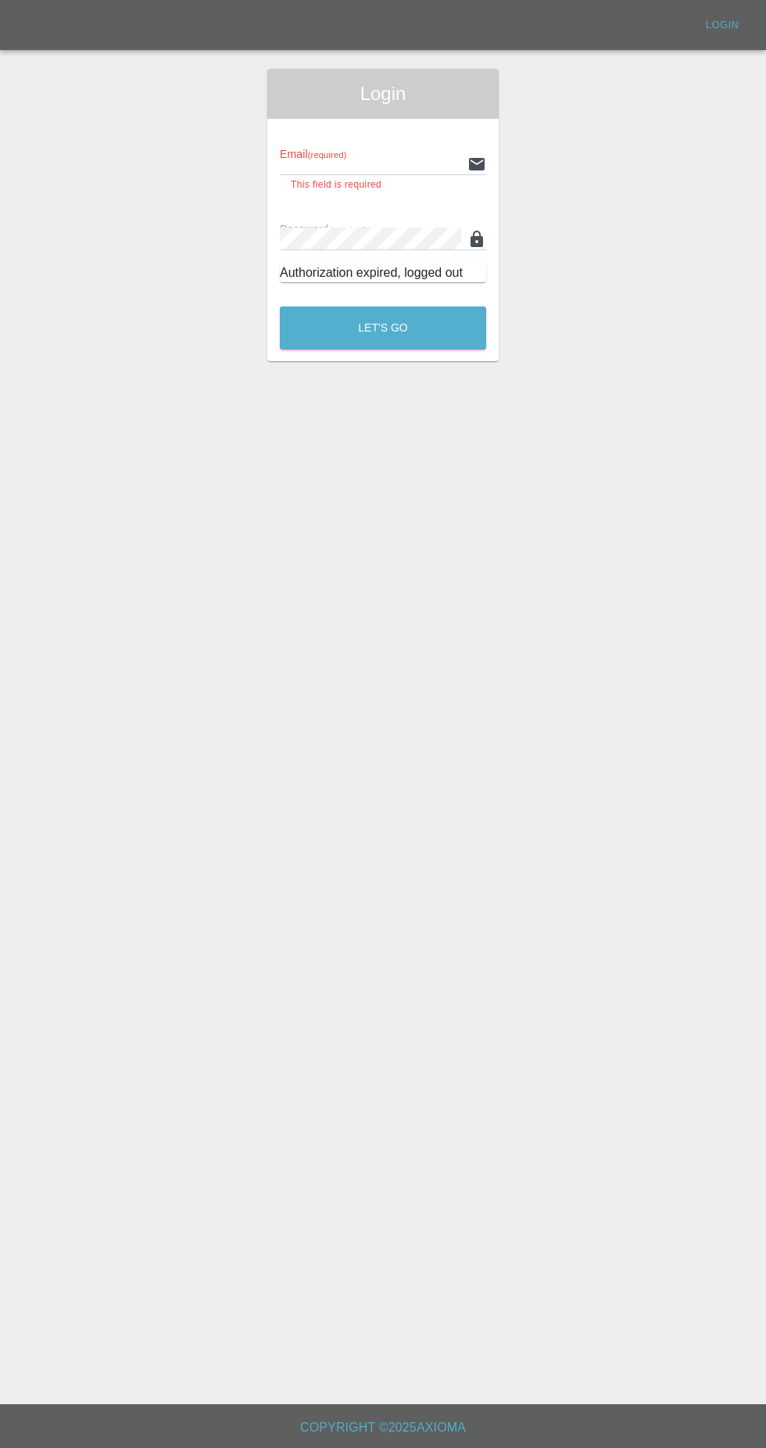  What do you see at coordinates (324, 229) in the screenshot?
I see `span: Password` at bounding box center [324, 229].